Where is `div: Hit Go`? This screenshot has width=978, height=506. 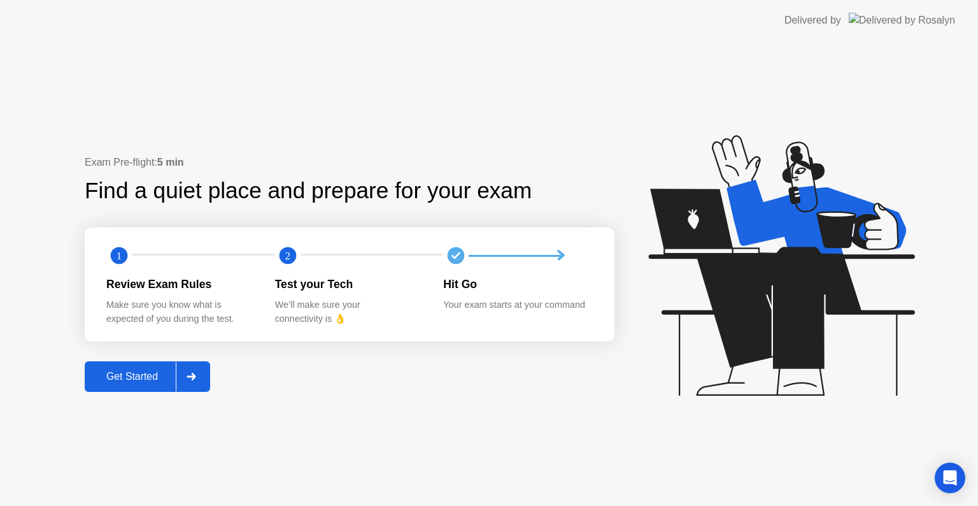
div: Hit Go is located at coordinates (517, 284).